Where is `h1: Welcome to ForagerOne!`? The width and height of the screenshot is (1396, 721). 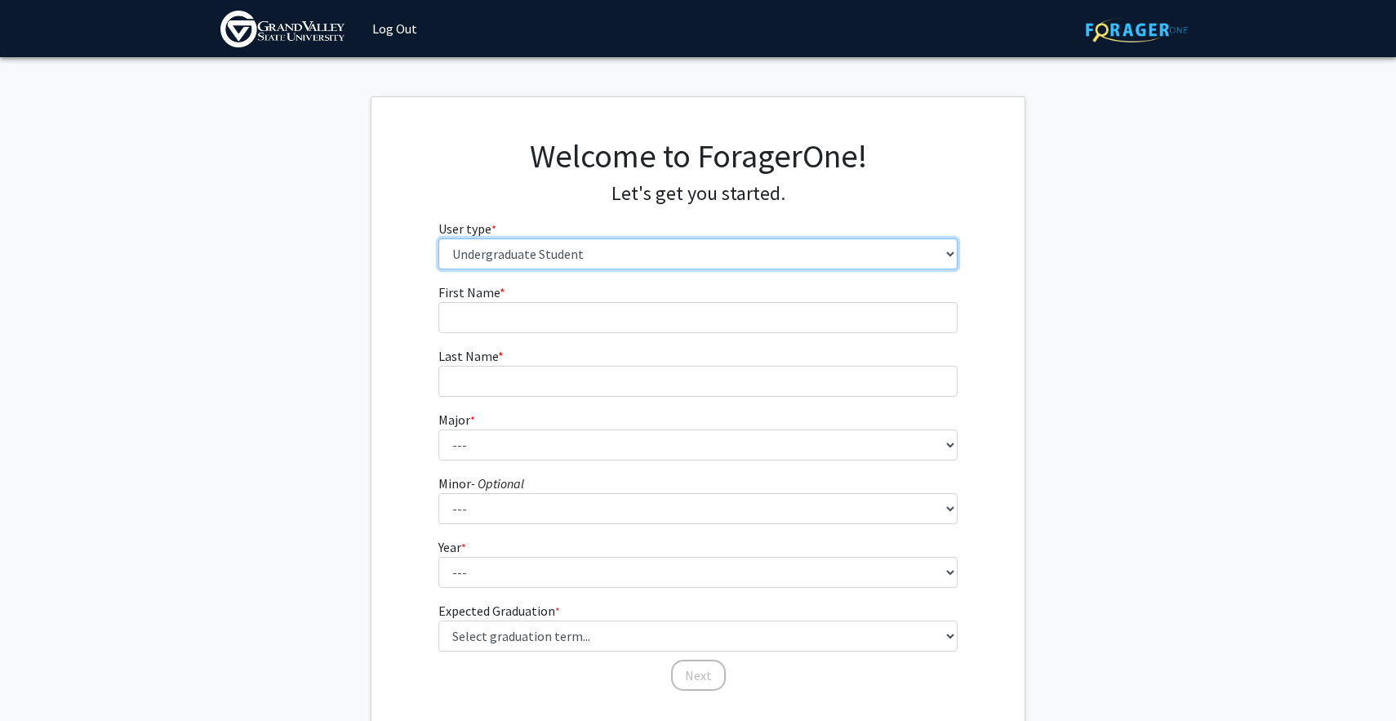
h1: Welcome to ForagerOne! is located at coordinates (698, 156).